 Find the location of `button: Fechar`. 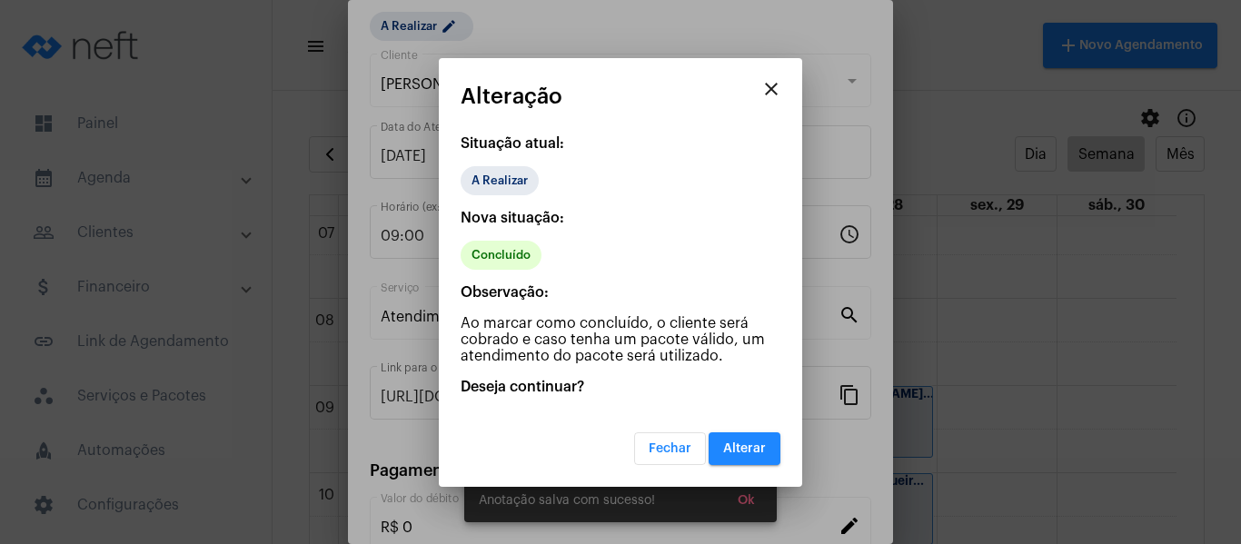

button: Fechar is located at coordinates (669, 449).